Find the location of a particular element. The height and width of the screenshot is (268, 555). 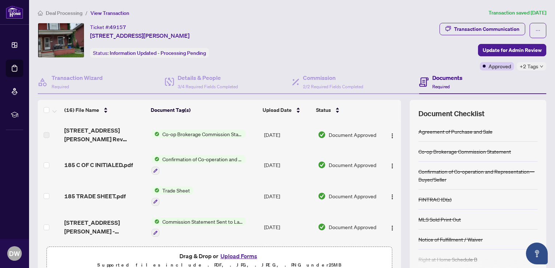

span: (16) File Name is located at coordinates (82, 110).